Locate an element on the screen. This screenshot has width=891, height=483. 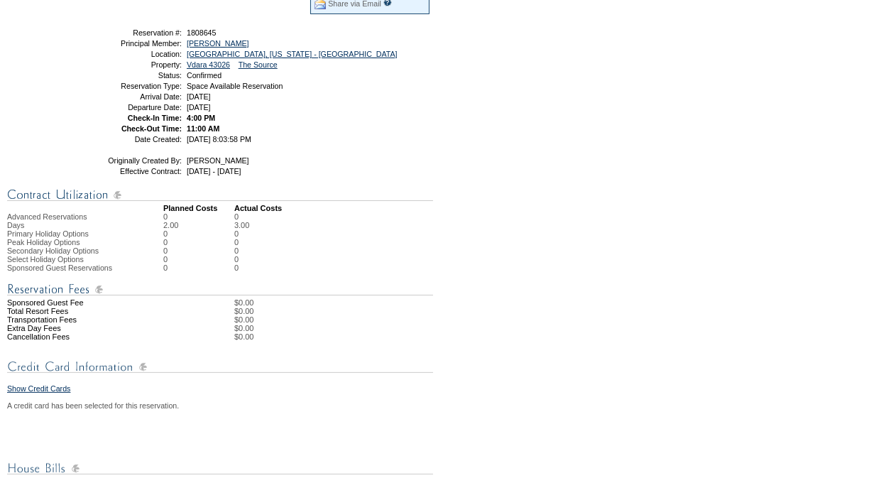
span: Advanced Reservations is located at coordinates (47, 217).